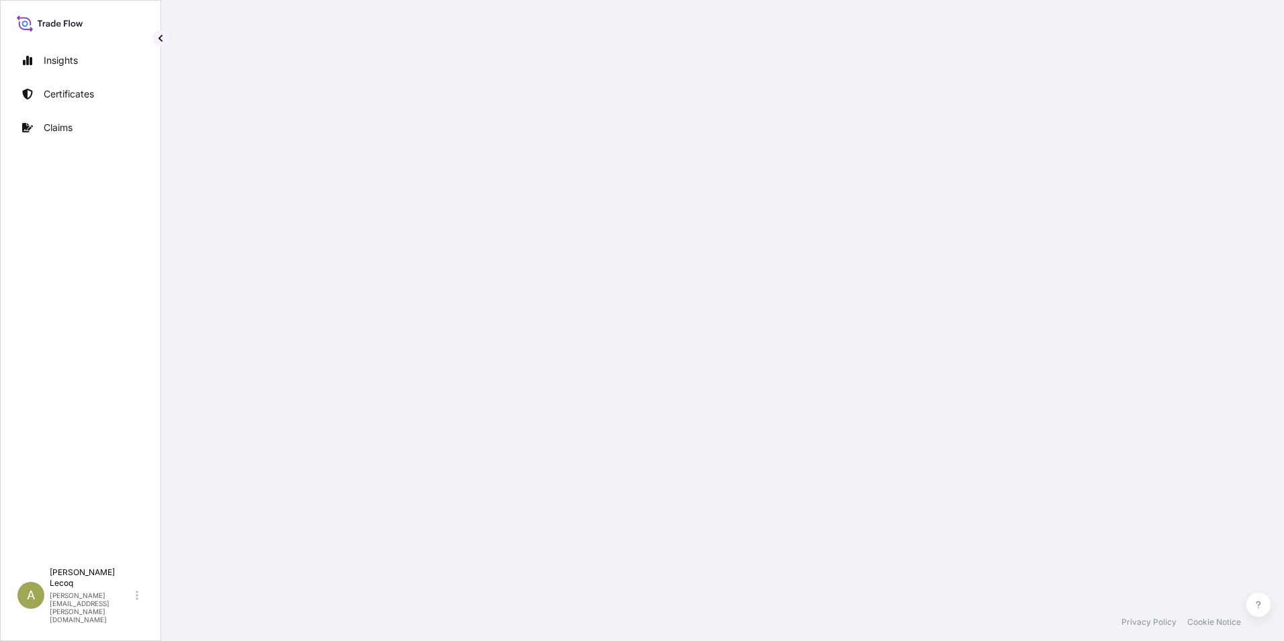 The height and width of the screenshot is (641, 1284). Describe the element at coordinates (58, 128) in the screenshot. I see `p: Claims` at that location.